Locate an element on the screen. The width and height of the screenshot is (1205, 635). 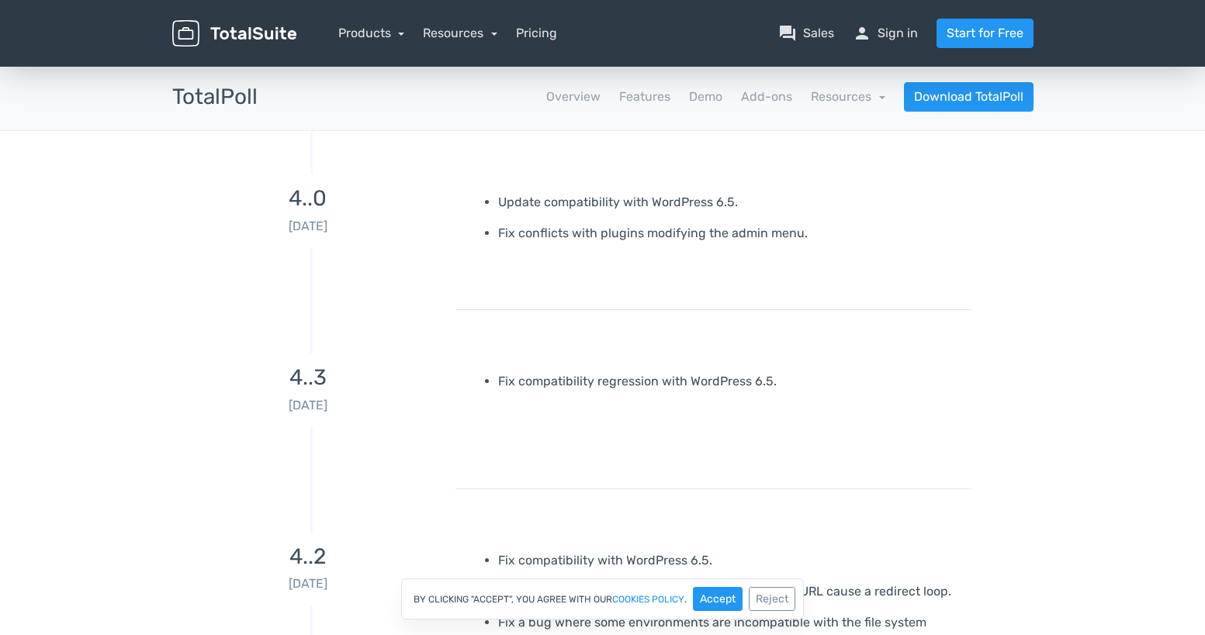
p: Fix compatibility with WordPress 6.5. is located at coordinates (728, 561).